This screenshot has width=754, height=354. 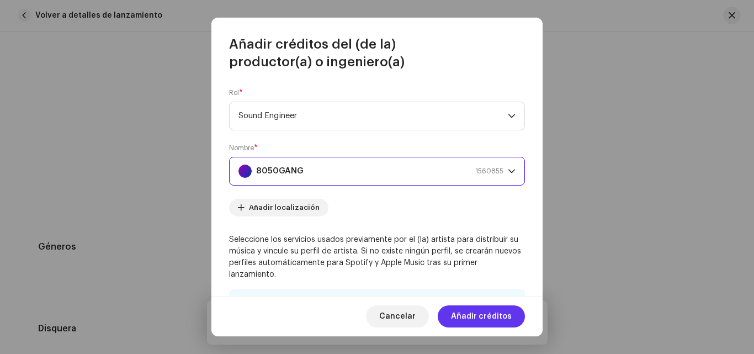 I want to click on span: 1560855, so click(x=489, y=171).